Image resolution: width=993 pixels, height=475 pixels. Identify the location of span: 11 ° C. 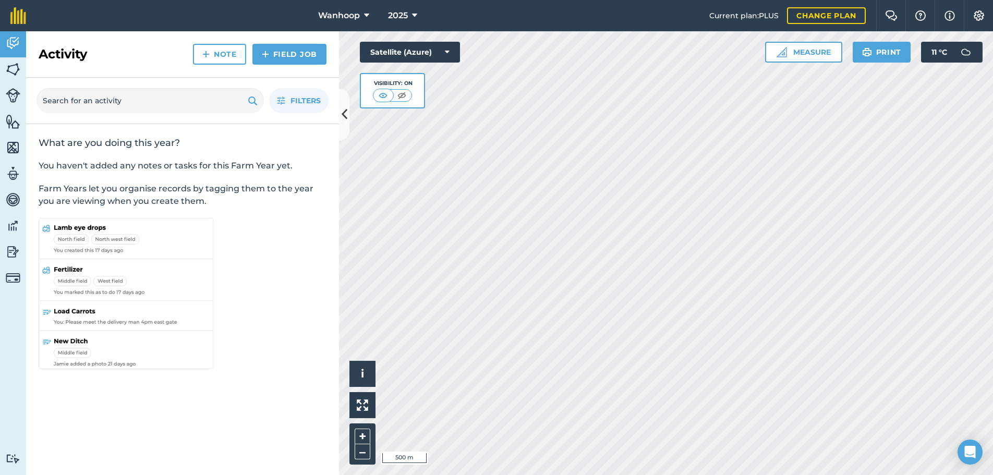
(939, 52).